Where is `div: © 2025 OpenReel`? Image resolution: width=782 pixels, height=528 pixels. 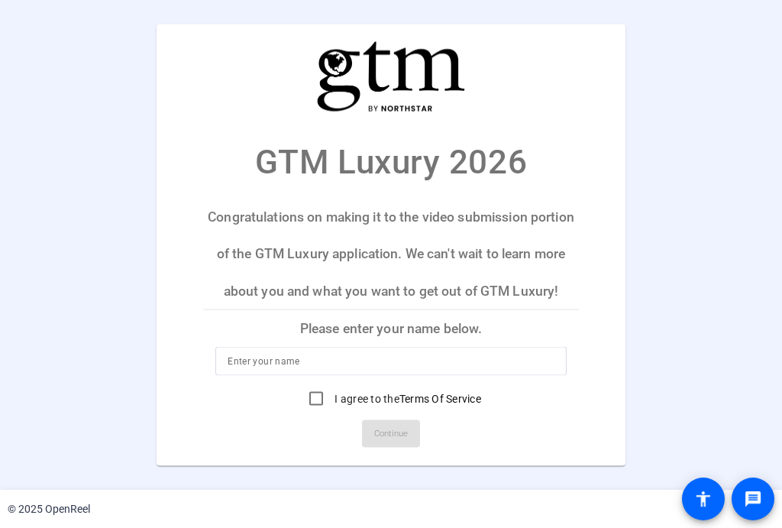 div: © 2025 OpenReel is located at coordinates (49, 509).